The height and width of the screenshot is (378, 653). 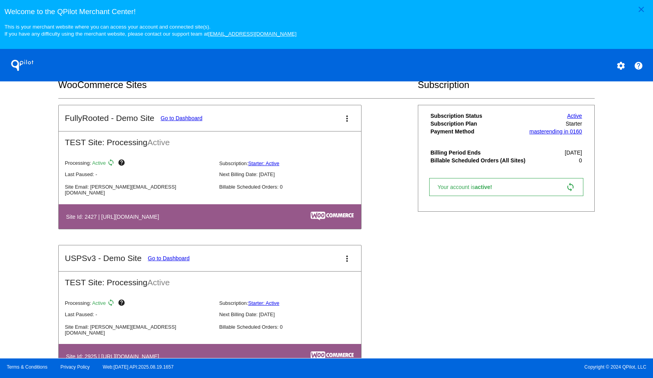 I want to click on h1: QPilot, so click(x=22, y=65).